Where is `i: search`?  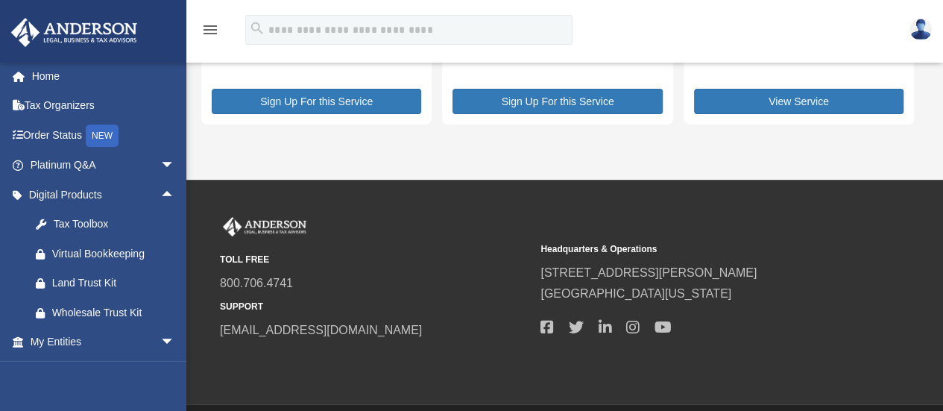 i: search is located at coordinates (257, 28).